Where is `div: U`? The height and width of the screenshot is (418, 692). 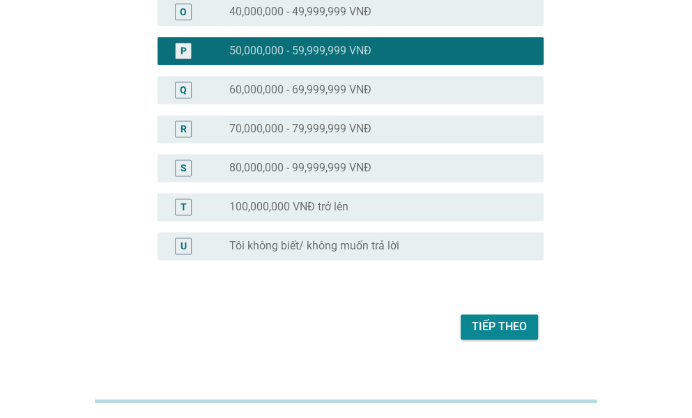
div: U is located at coordinates (183, 245).